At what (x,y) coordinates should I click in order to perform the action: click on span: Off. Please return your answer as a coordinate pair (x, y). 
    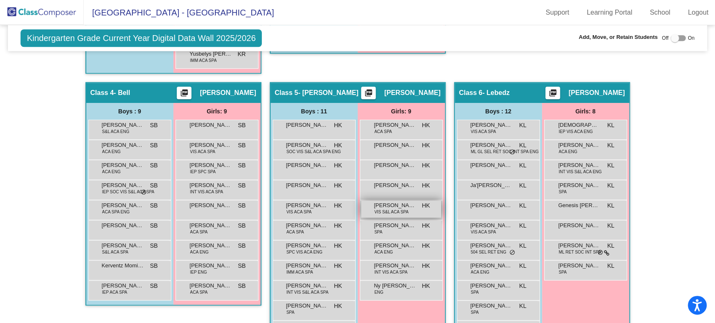
    Looking at the image, I should click on (665, 38).